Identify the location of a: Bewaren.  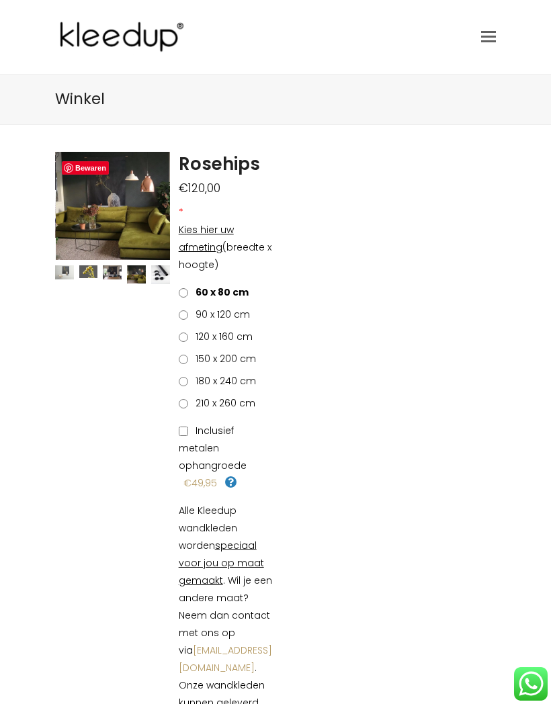
(85, 168).